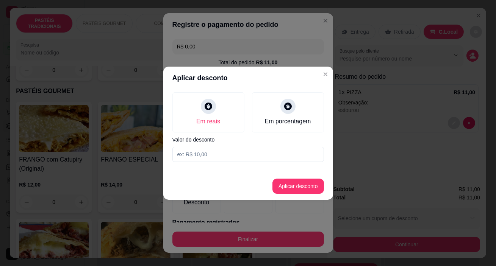  I want to click on input: Valor do desconto, so click(248, 155).